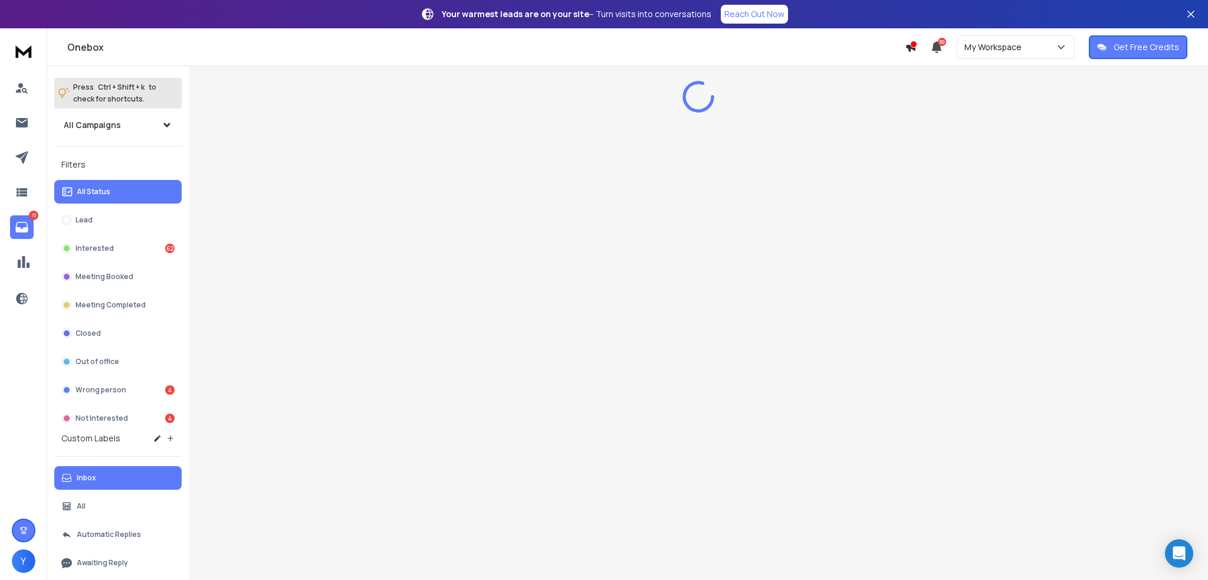 The width and height of the screenshot is (1208, 580). Describe the element at coordinates (170, 418) in the screenshot. I see `div: 10` at that location.